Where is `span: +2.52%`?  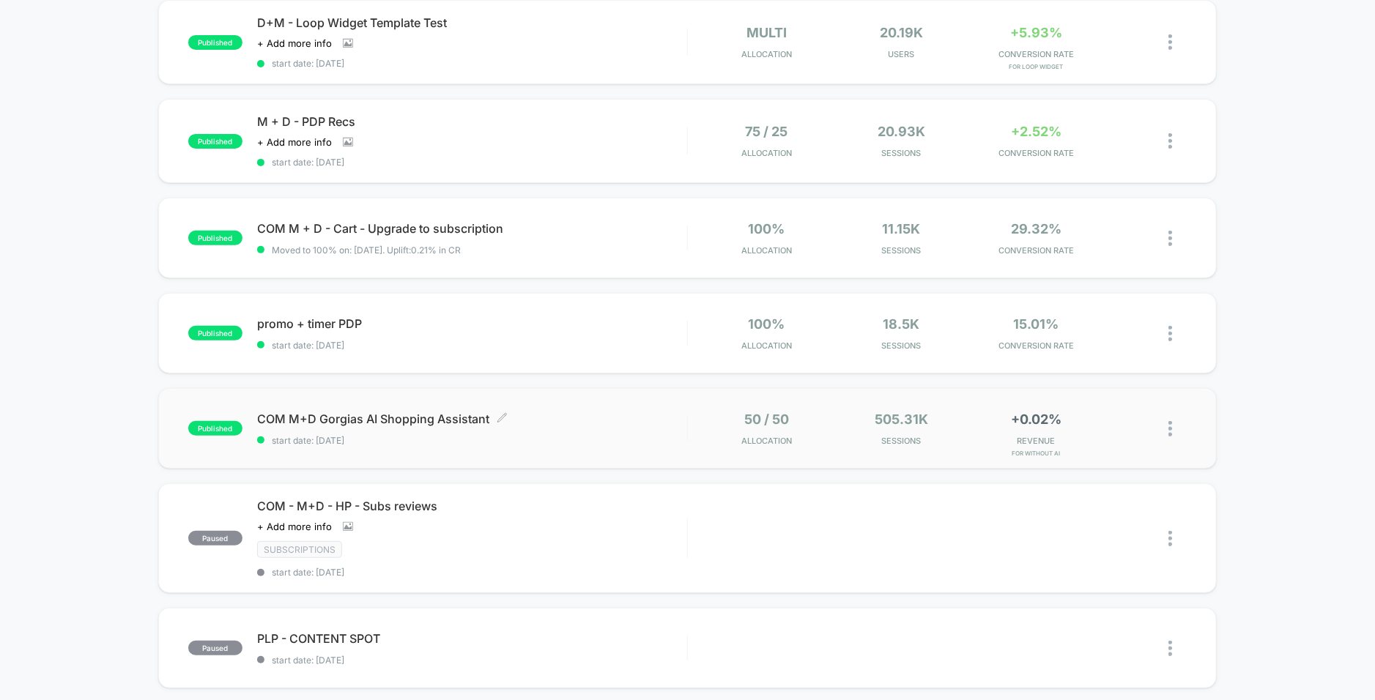
span: +2.52% is located at coordinates (1036, 131).